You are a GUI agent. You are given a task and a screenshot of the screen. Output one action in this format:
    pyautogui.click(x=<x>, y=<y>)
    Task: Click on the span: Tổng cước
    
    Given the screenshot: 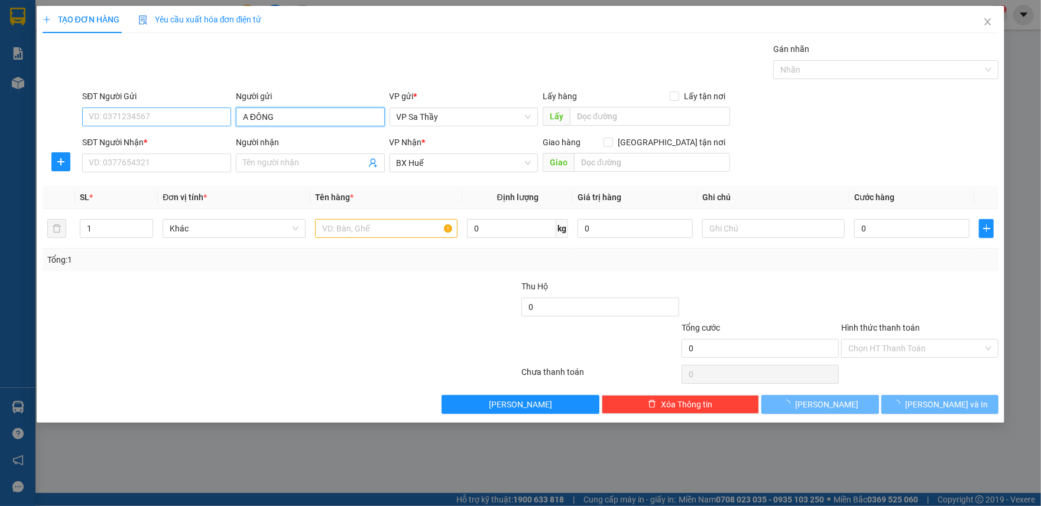 What is the action you would take?
    pyautogui.click(x=700, y=328)
    